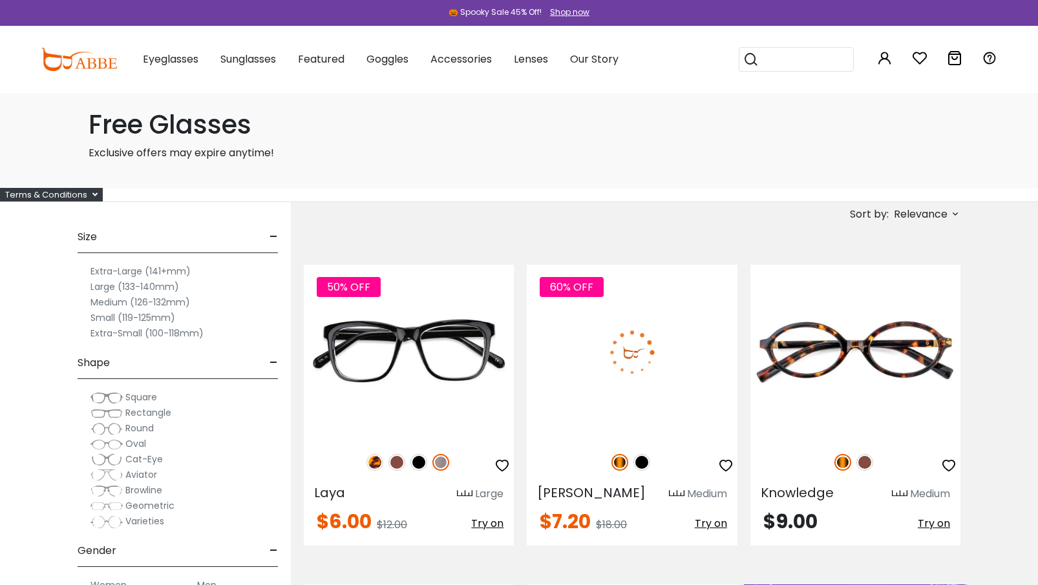  What do you see at coordinates (248, 59) in the screenshot?
I see `span: Sunglasses` at bounding box center [248, 59].